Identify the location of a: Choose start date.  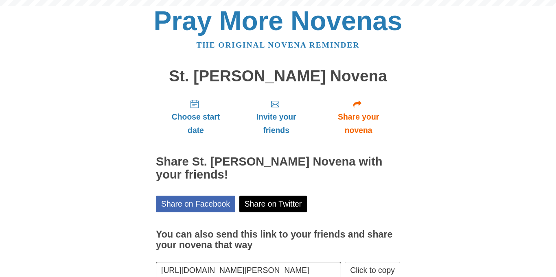
(196, 117).